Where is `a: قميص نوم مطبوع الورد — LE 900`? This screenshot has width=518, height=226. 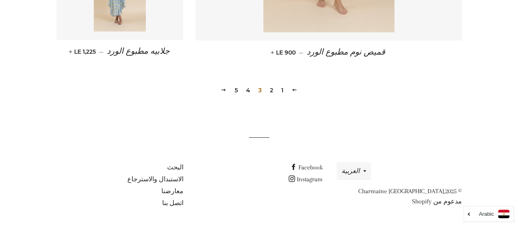 a: قميص نوم مطبوع الورد — LE 900 is located at coordinates (329, 52).